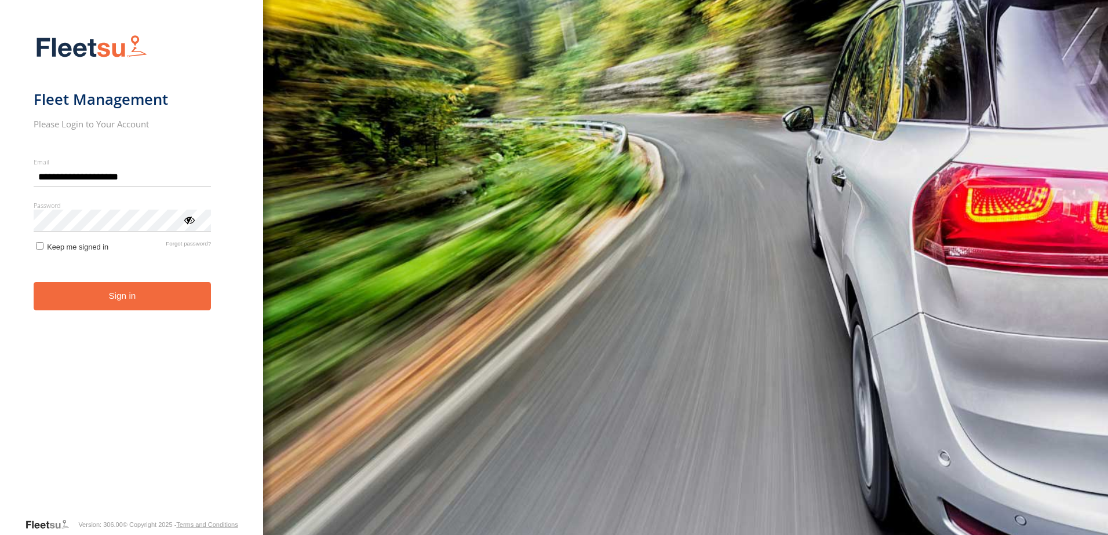 Image resolution: width=1108 pixels, height=535 pixels. Describe the element at coordinates (100, 525) in the screenshot. I see `div: Version: 306.00` at that location.